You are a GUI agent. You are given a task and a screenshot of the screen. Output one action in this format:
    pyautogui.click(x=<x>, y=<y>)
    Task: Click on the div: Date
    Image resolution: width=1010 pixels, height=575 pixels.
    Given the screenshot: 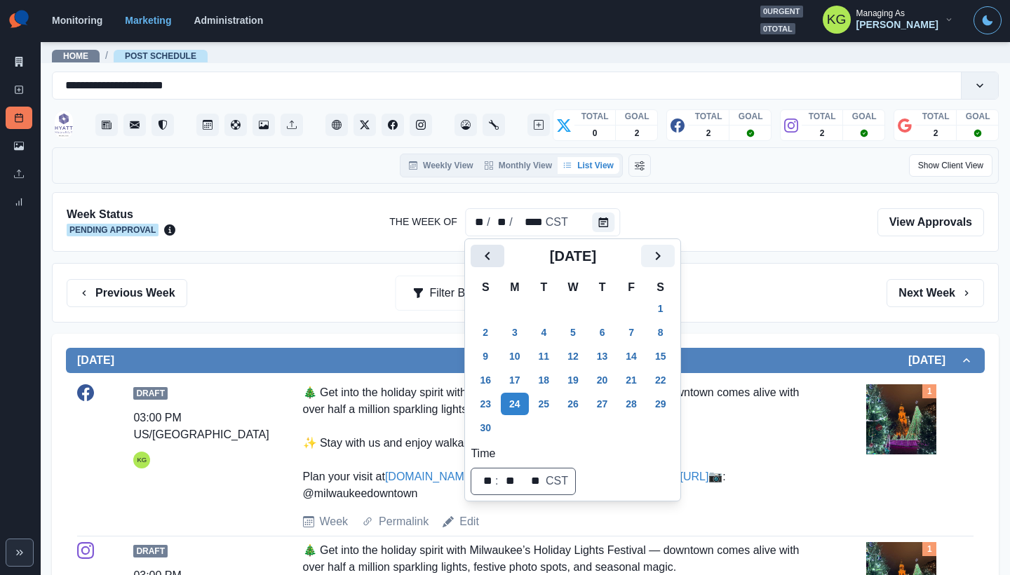 What is the action you would take?
    pyautogui.click(x=519, y=222)
    